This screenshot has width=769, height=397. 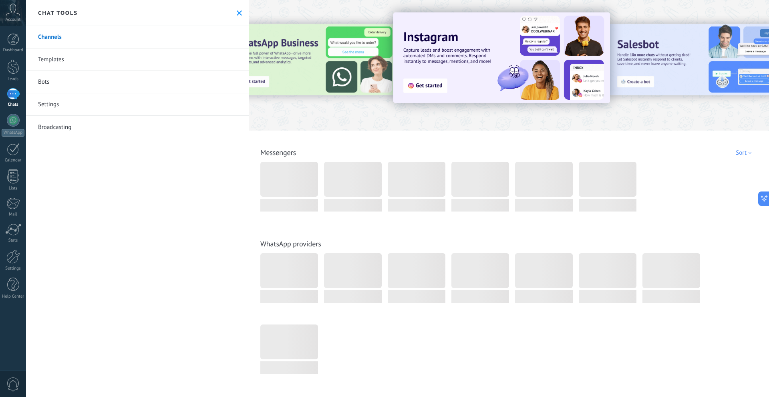 What do you see at coordinates (312, 60) in the screenshot?
I see `img: Slide 3` at bounding box center [312, 60].